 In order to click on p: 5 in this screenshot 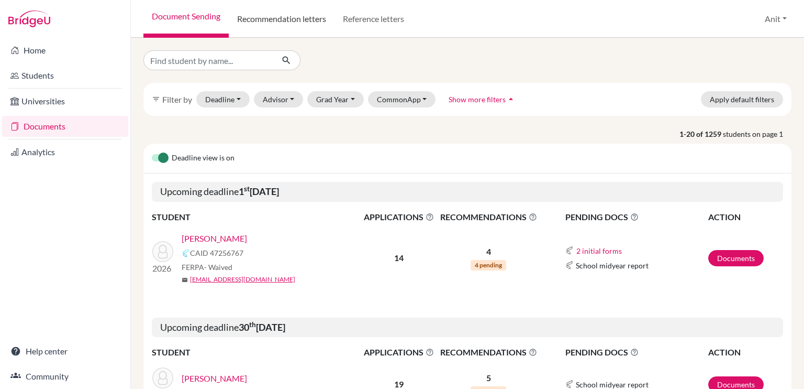, I will do `click(489, 378)`.